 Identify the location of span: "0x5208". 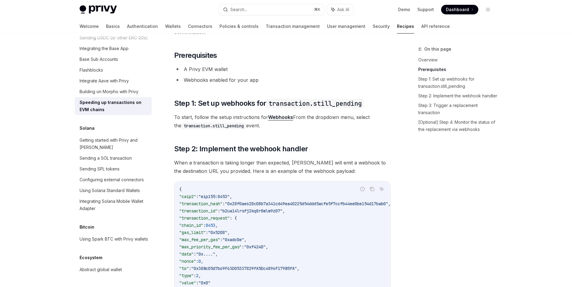
(218, 233).